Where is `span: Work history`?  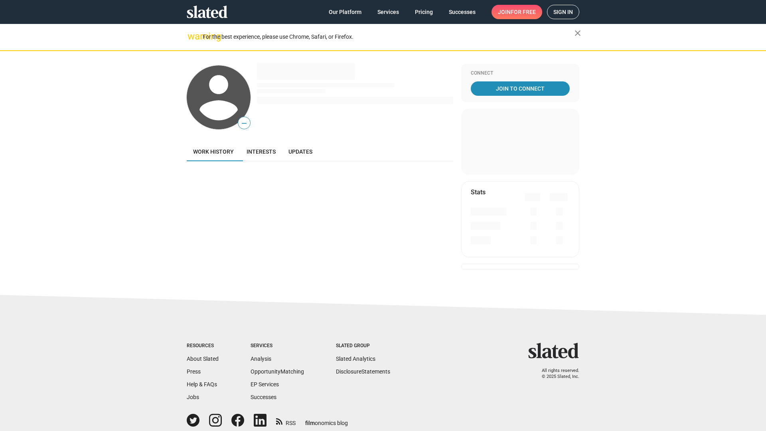
span: Work history is located at coordinates (213, 152).